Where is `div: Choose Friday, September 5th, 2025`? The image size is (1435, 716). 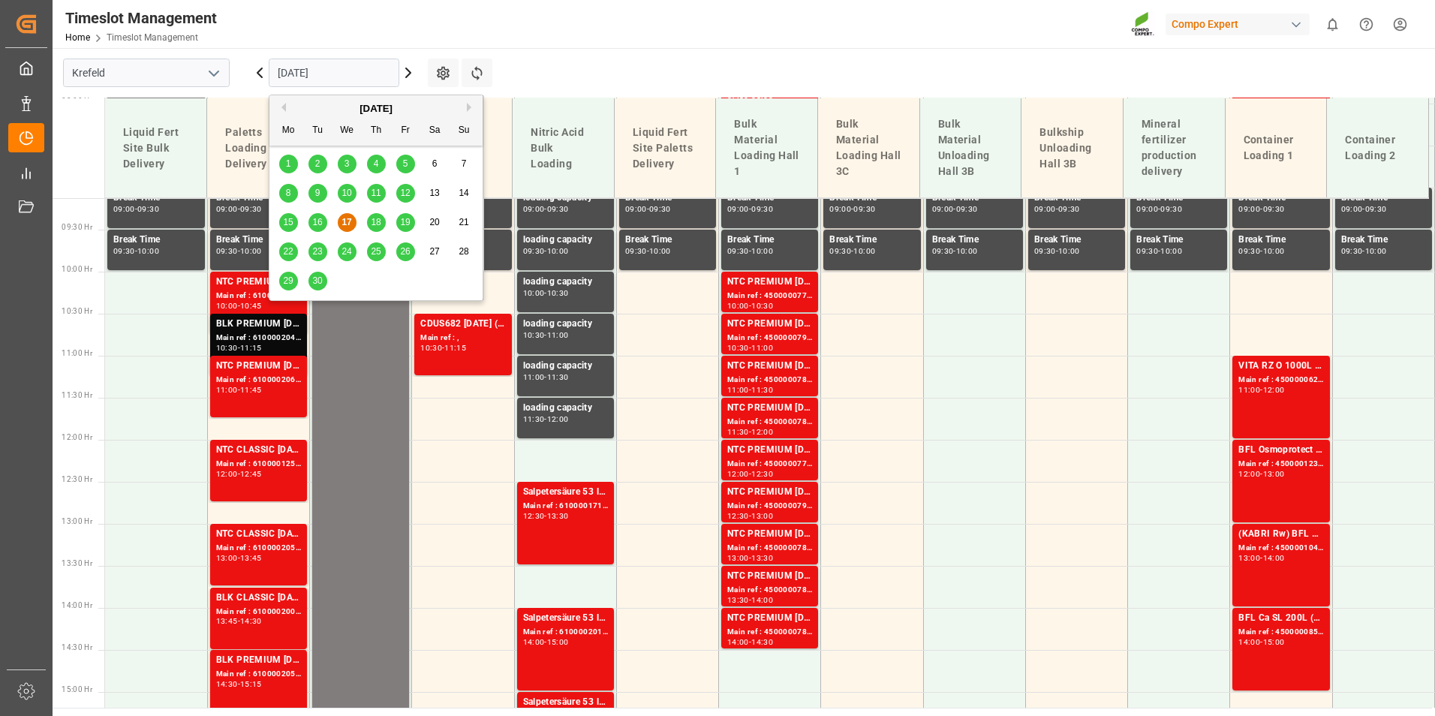 div: Choose Friday, September 5th, 2025 is located at coordinates (405, 164).